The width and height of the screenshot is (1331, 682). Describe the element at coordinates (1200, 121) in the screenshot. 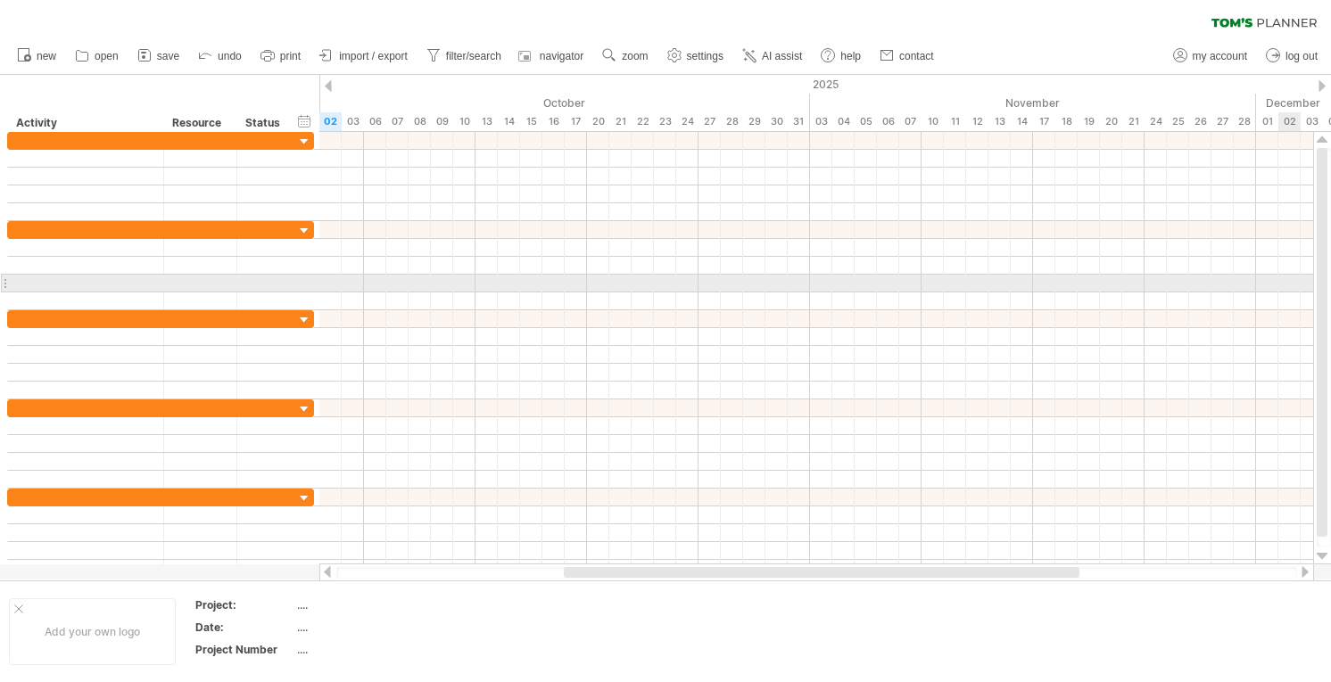

I see `div: Wednesday, 26 November 2025` at that location.